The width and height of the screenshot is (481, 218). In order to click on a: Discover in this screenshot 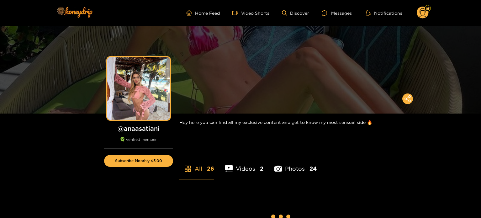, I will do `click(296, 13)`.